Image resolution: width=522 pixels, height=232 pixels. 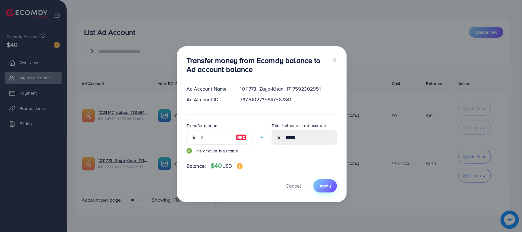 What do you see at coordinates (293, 185) in the screenshot?
I see `button: Cancel` at bounding box center [293, 185].